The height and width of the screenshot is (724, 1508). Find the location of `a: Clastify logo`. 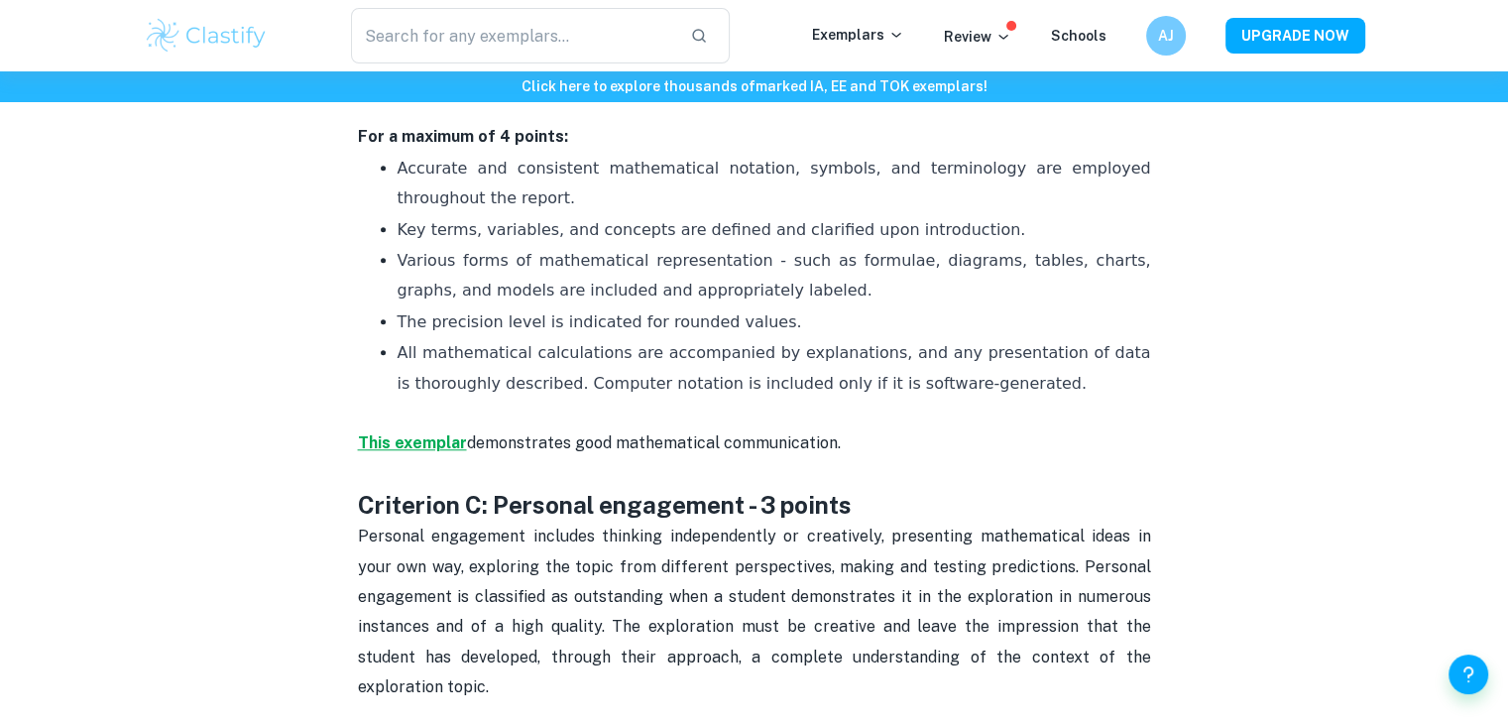

a: Clastify logo is located at coordinates (206, 36).